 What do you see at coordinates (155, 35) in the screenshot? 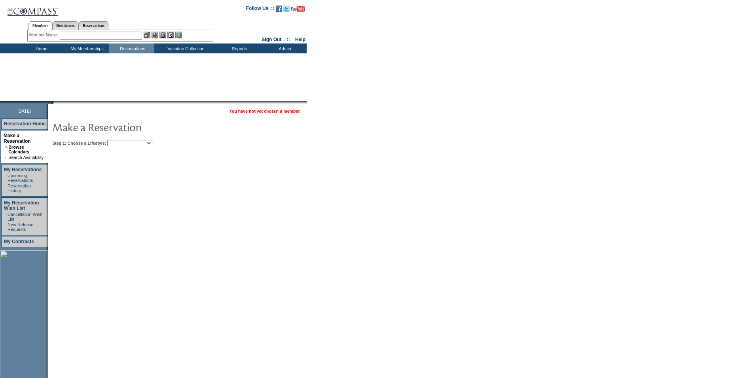
I see `img: View` at bounding box center [155, 35].